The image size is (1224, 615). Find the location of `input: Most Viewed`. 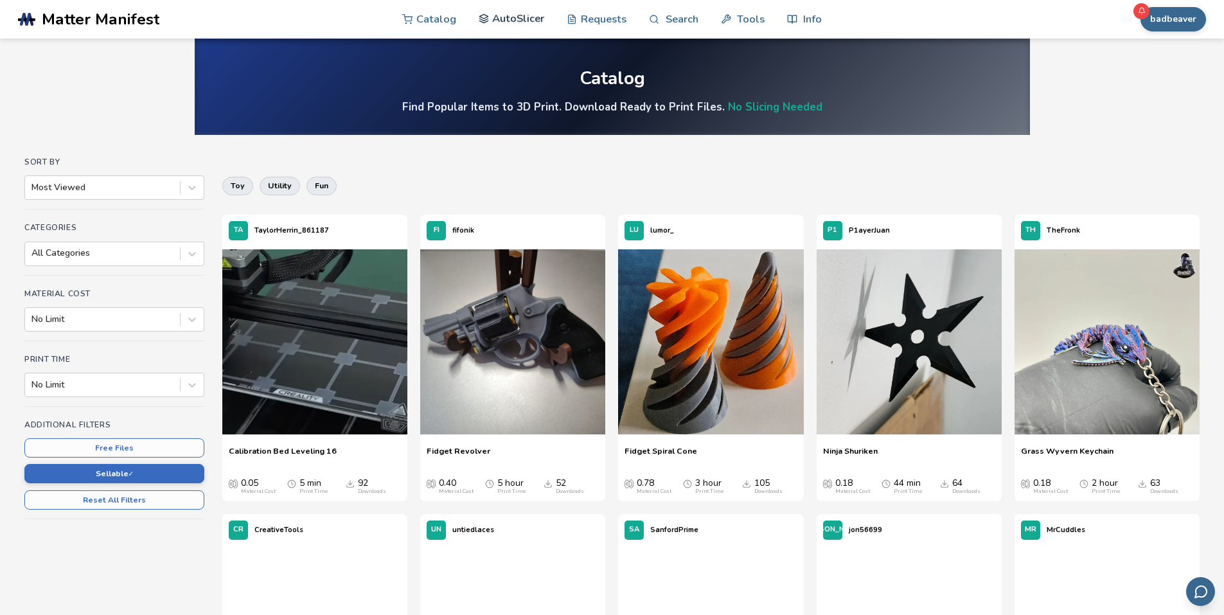

input: Most Viewed is located at coordinates (33, 188).